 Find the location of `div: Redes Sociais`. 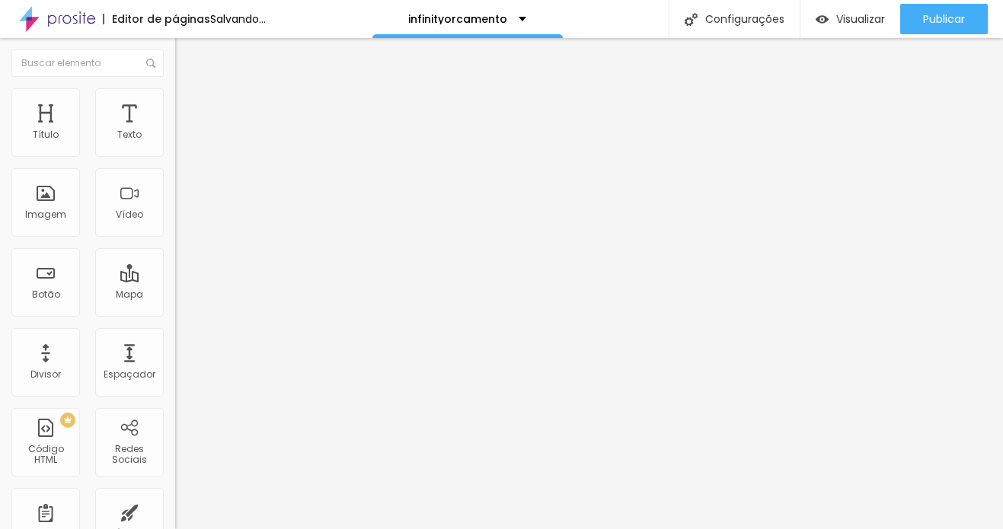

div: Redes Sociais is located at coordinates (129, 455).